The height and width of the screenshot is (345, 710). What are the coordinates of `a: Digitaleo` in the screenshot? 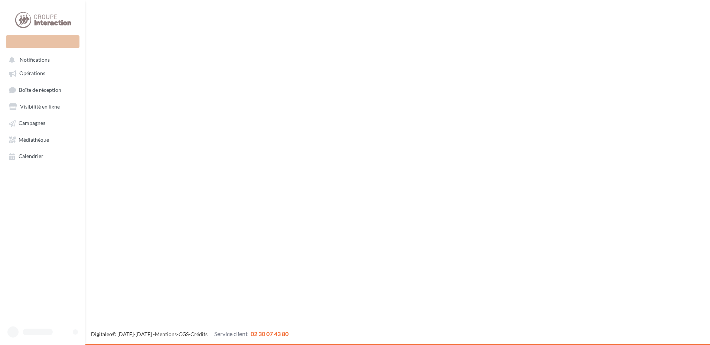 It's located at (101, 333).